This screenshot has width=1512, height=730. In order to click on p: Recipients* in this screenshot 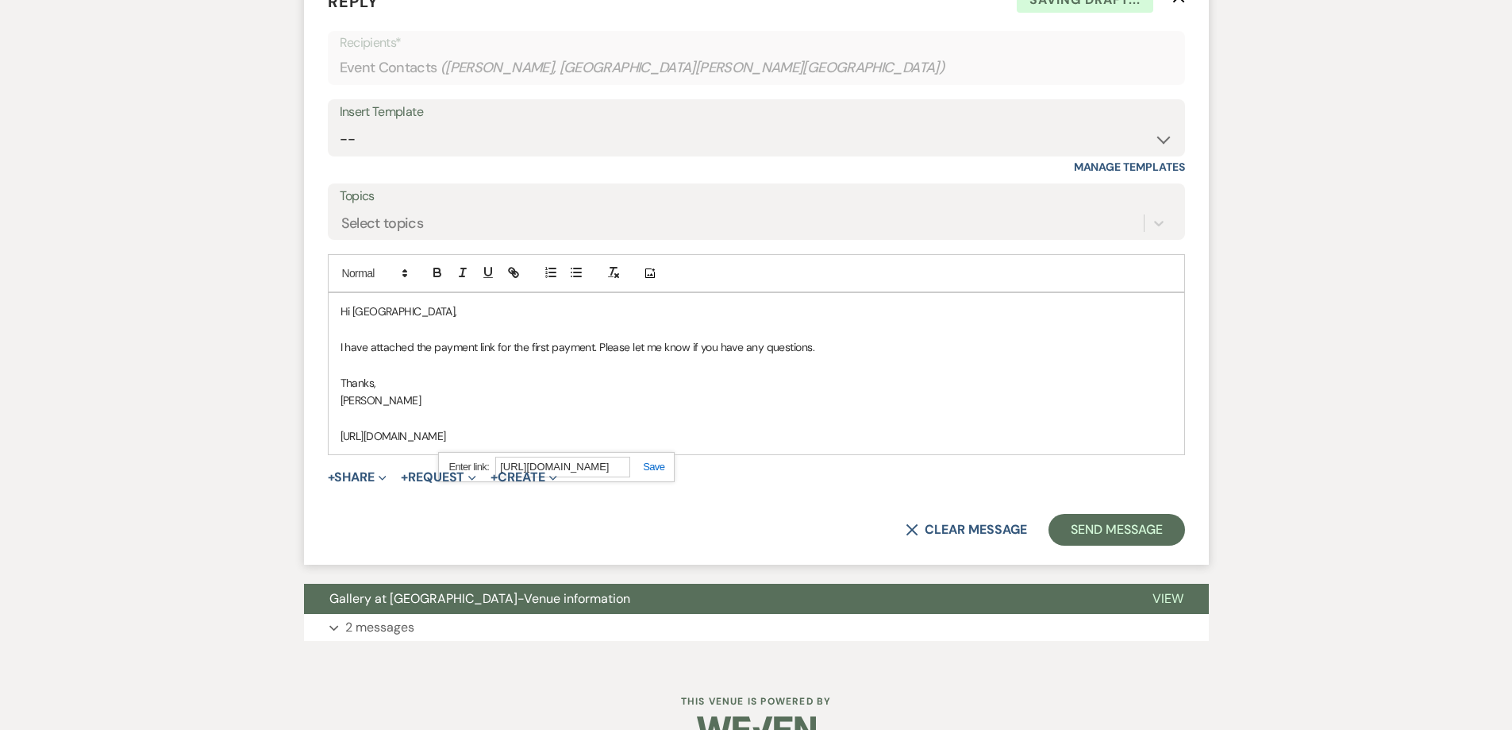, I will do `click(757, 43)`.